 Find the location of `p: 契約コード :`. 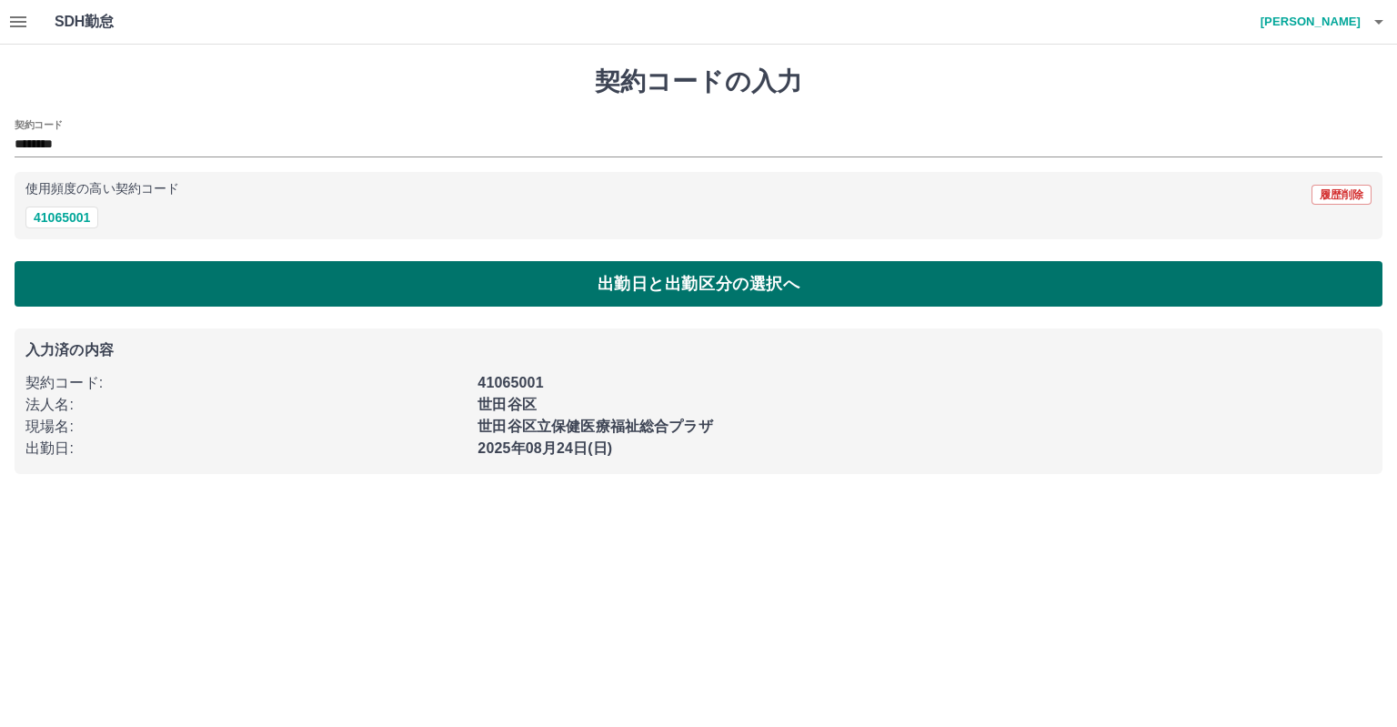

p: 契約コード : is located at coordinates (246, 383).